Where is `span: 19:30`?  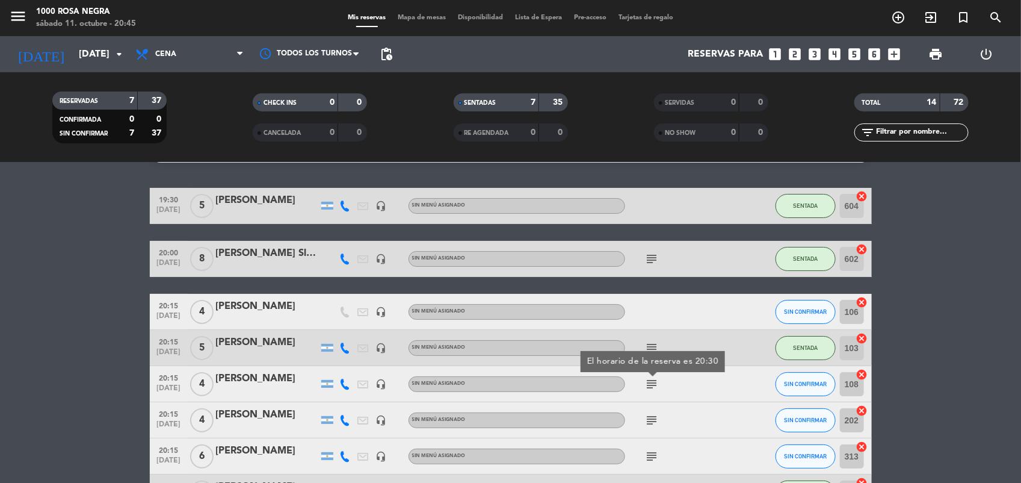 span: 19:30 is located at coordinates (169, 199).